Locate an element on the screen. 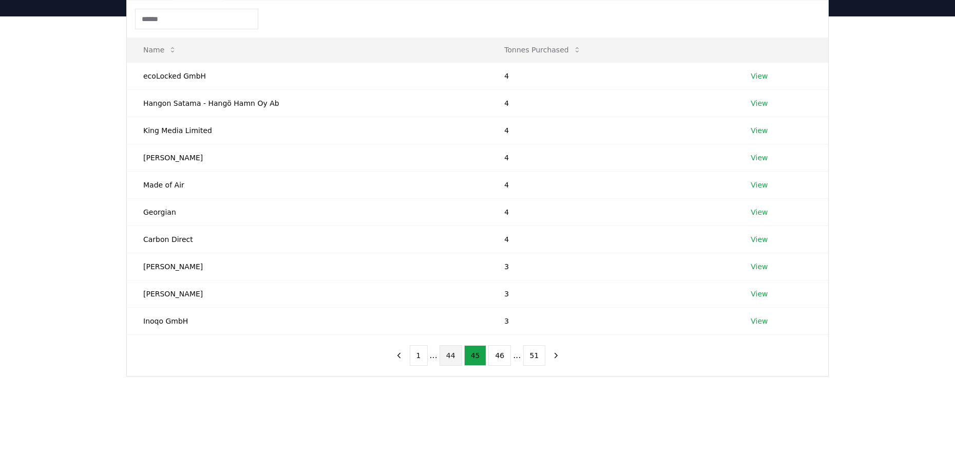  button: Tonnes Purchased is located at coordinates (542, 50).